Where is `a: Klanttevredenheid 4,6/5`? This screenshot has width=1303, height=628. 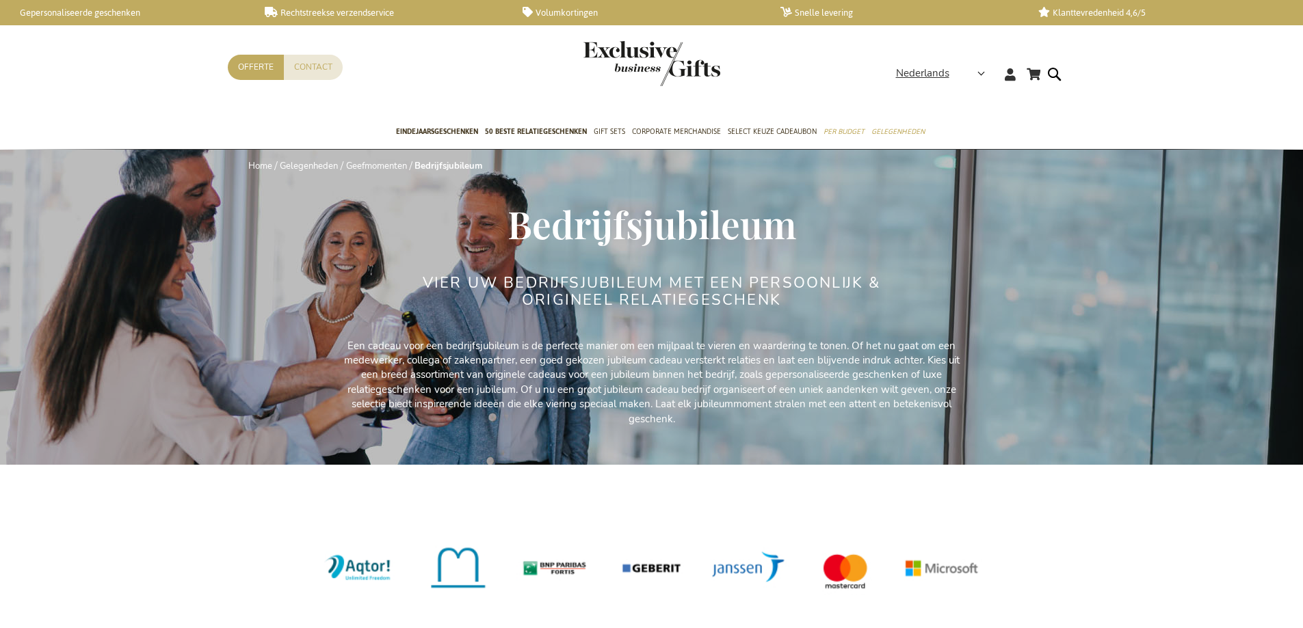
a: Klanttevredenheid 4,6/5 is located at coordinates (1156, 12).